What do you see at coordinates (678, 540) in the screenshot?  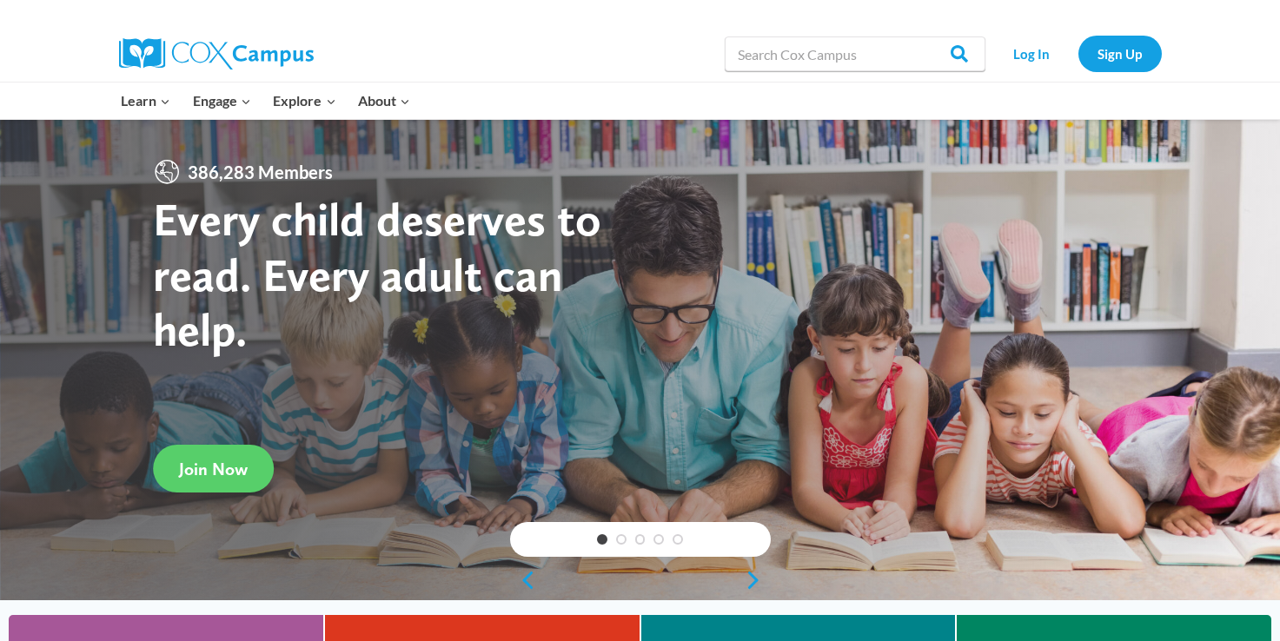 I see `a: 5` at bounding box center [678, 540].